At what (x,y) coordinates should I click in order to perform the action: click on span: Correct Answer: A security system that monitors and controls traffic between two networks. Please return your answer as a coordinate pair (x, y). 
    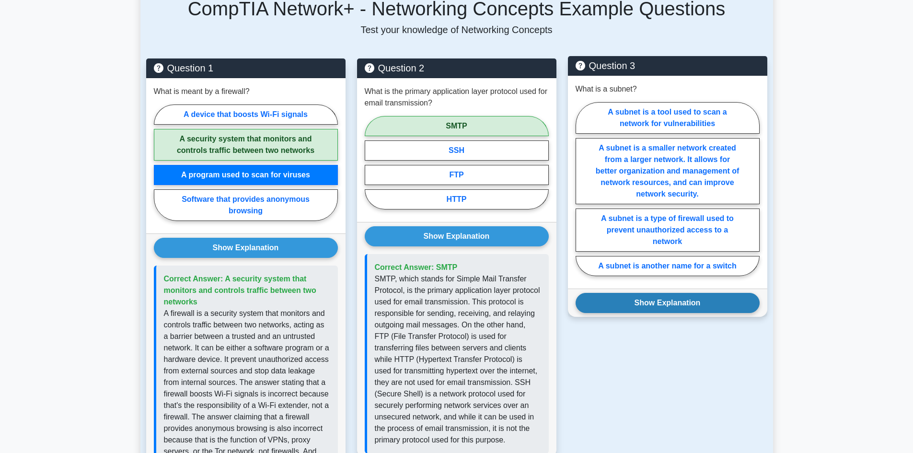
    Looking at the image, I should click on (240, 290).